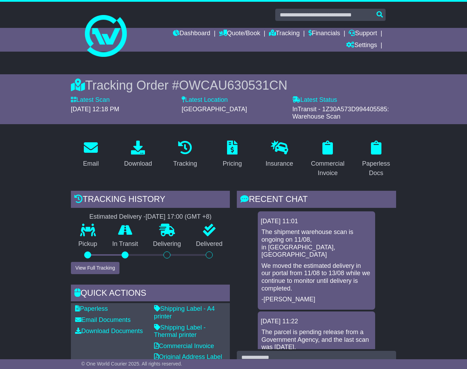 This screenshot has height=369, width=467. What do you see at coordinates (191, 34) in the screenshot?
I see `a: Dashboard` at bounding box center [191, 34].